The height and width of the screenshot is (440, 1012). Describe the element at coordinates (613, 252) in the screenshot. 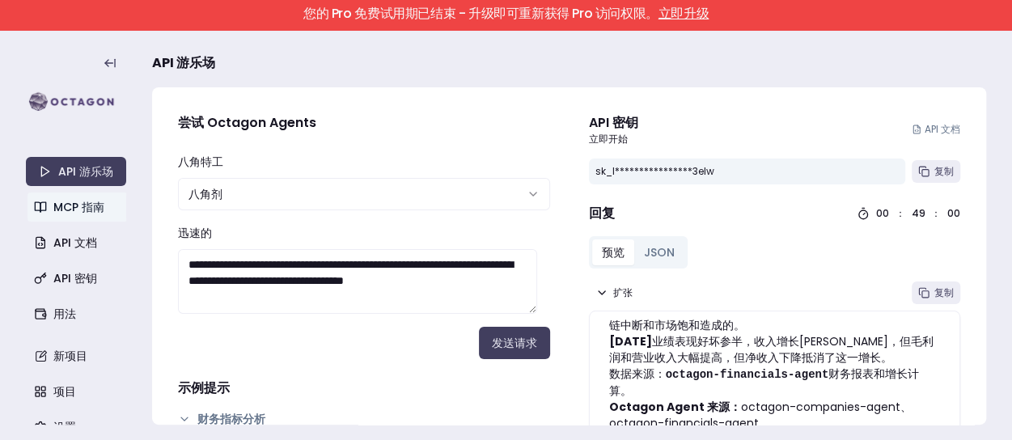

I see `font: 预览` at that location.